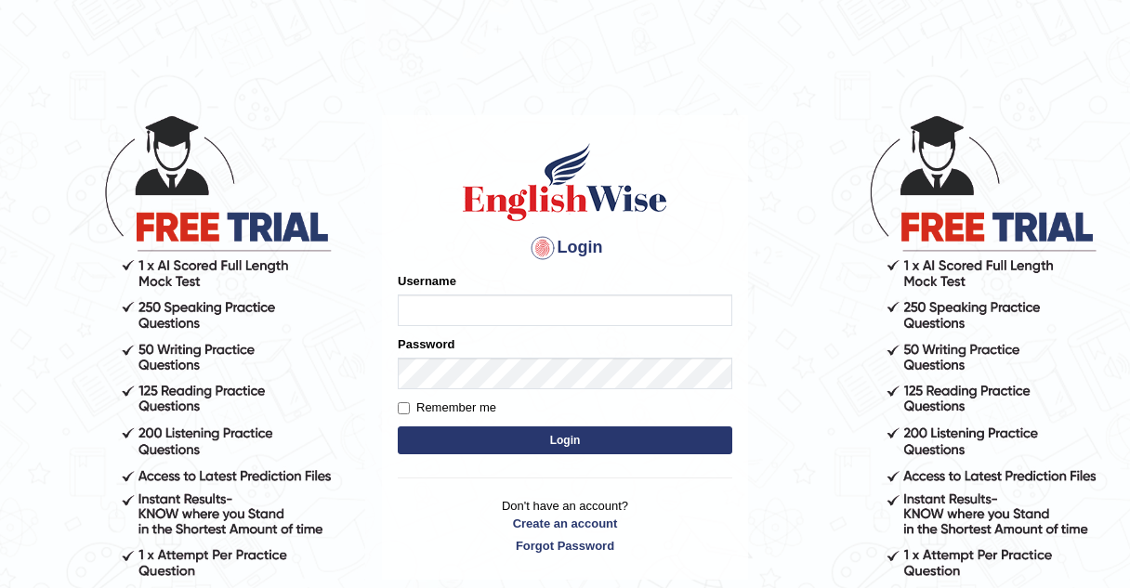 Image resolution: width=1130 pixels, height=588 pixels. I want to click on a: Forgot Password, so click(565, 546).